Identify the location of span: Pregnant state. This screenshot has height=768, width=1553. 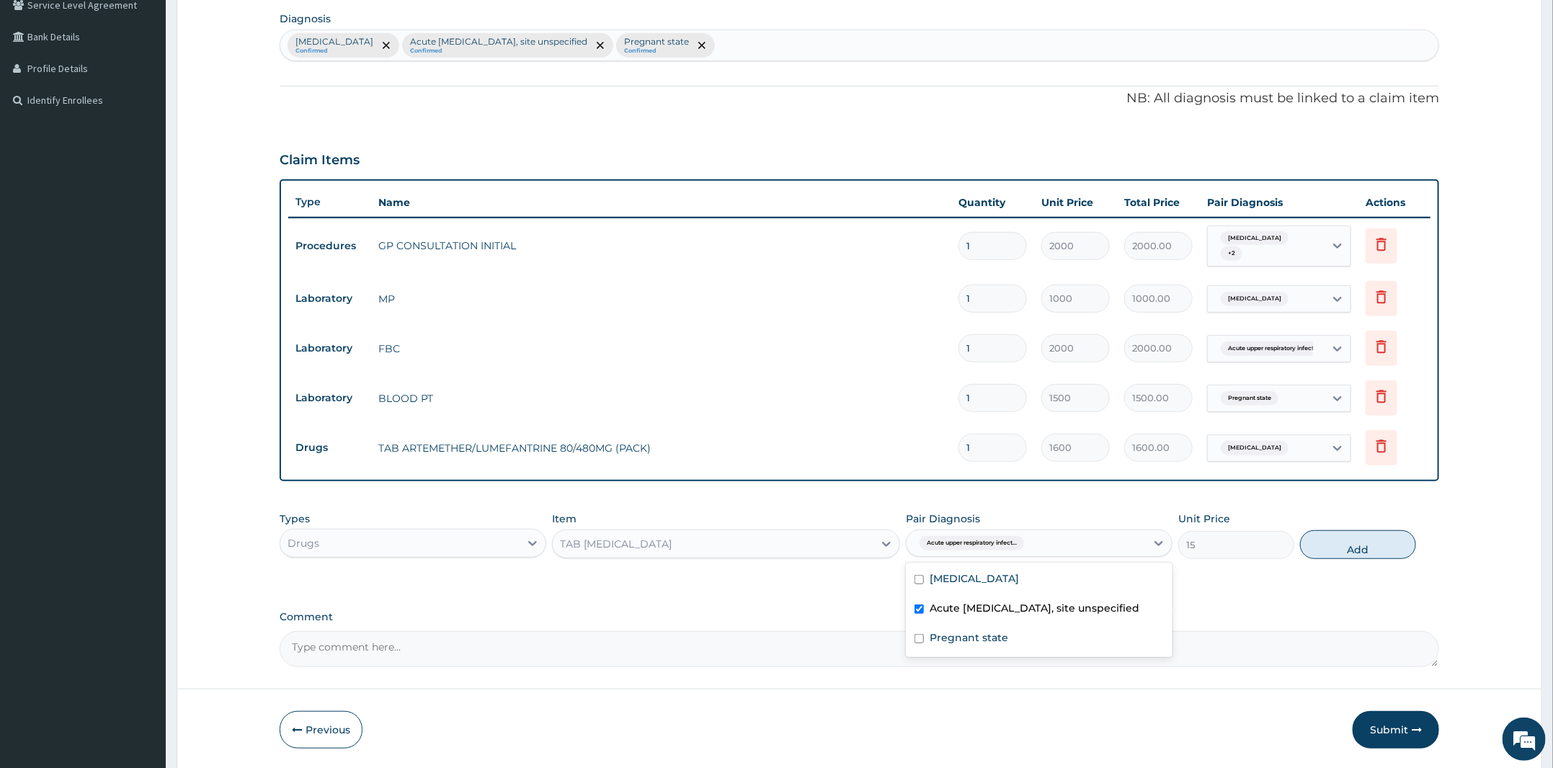
(1249, 398).